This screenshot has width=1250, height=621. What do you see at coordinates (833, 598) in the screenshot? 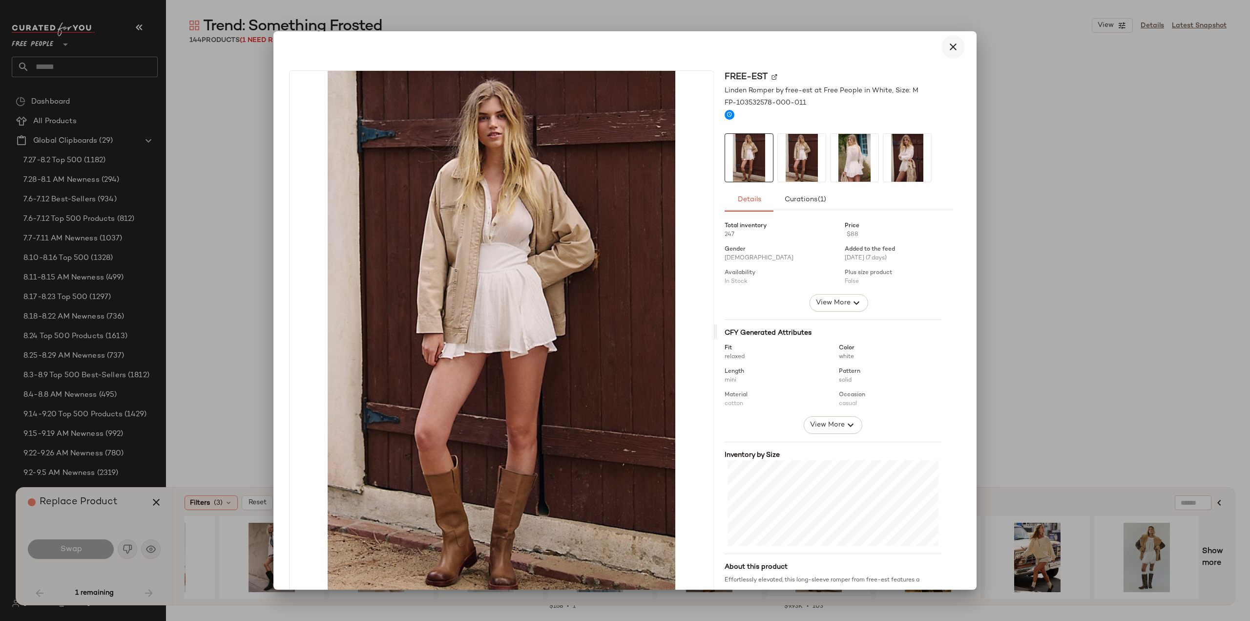
I see `div: Effortlessly elevated, this long-sleeve romper from free-est features a collared, button-down bod...` at bounding box center [833, 598].